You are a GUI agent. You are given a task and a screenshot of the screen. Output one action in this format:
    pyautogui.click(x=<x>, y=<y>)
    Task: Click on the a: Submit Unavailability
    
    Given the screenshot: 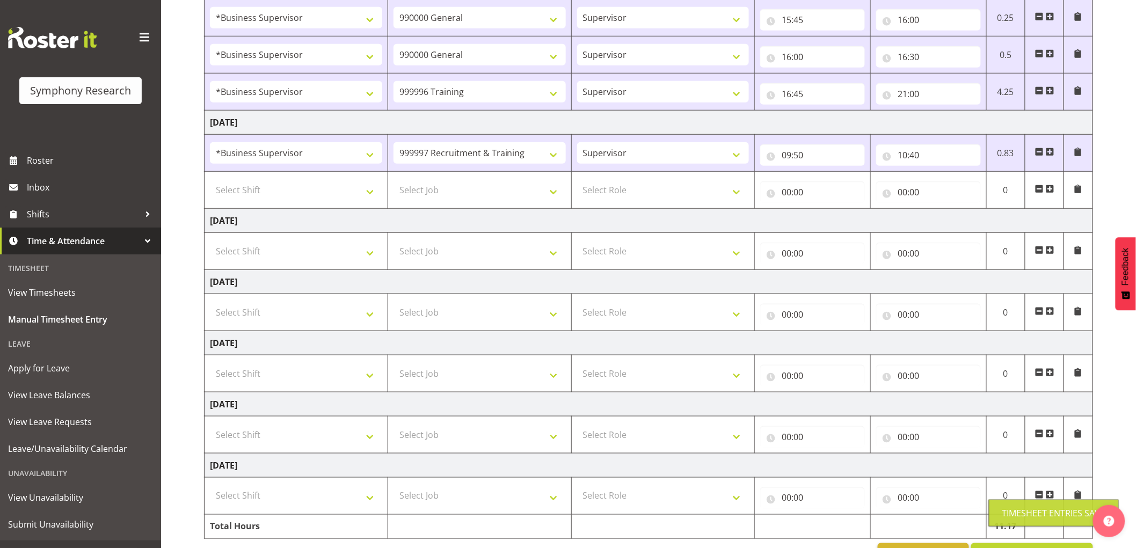 What is the action you would take?
    pyautogui.click(x=81, y=524)
    